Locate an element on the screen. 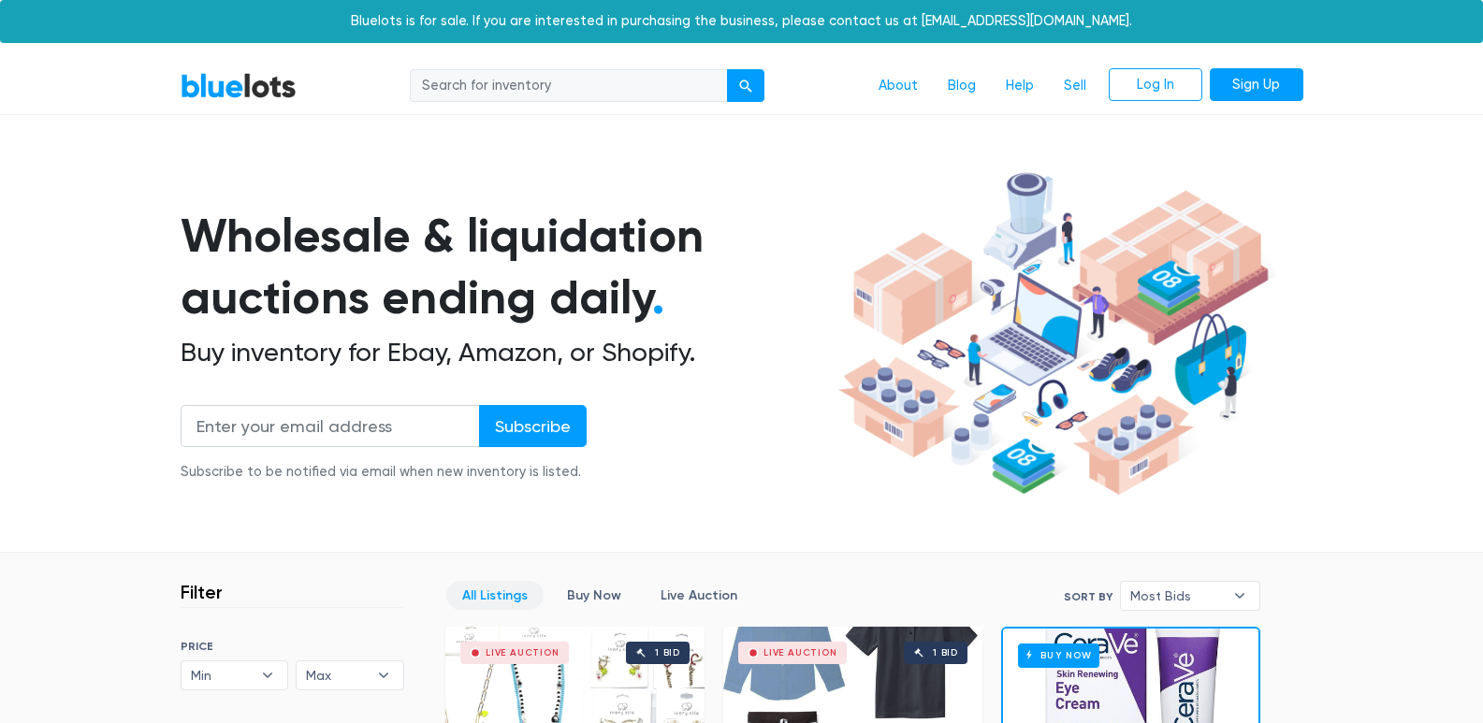  a: Buy Now is located at coordinates (594, 595).